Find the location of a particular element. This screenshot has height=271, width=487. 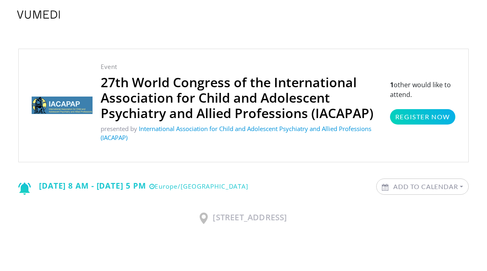

img: International Association for Child and Adolescent Psychiatry and Allied Professions (IACAPAP) is located at coordinates (62, 105).